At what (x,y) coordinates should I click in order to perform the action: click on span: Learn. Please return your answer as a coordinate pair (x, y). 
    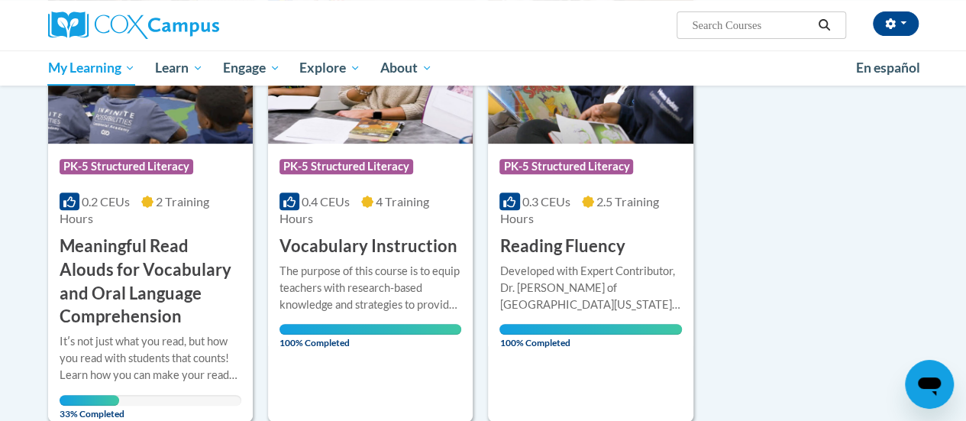
    Looking at the image, I should click on (179, 68).